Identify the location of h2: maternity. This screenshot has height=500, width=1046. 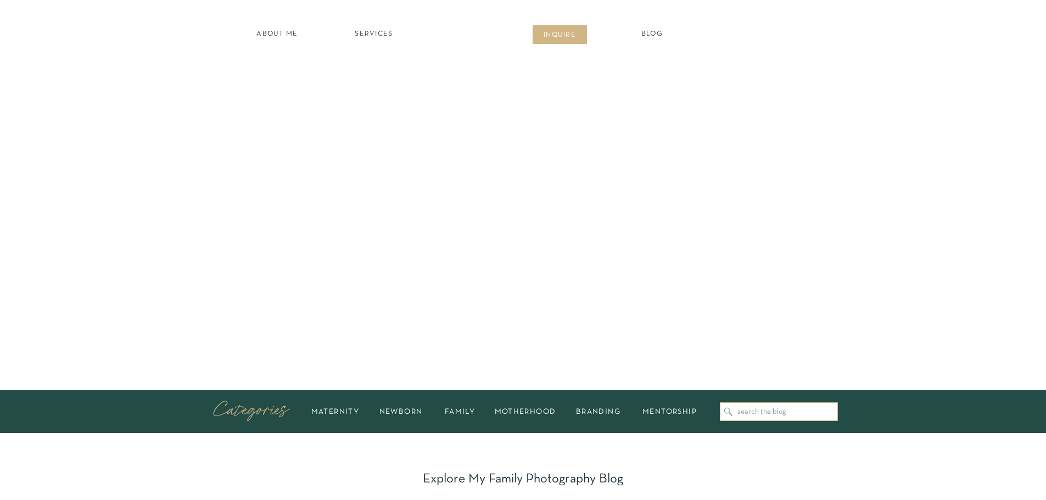
(336, 412).